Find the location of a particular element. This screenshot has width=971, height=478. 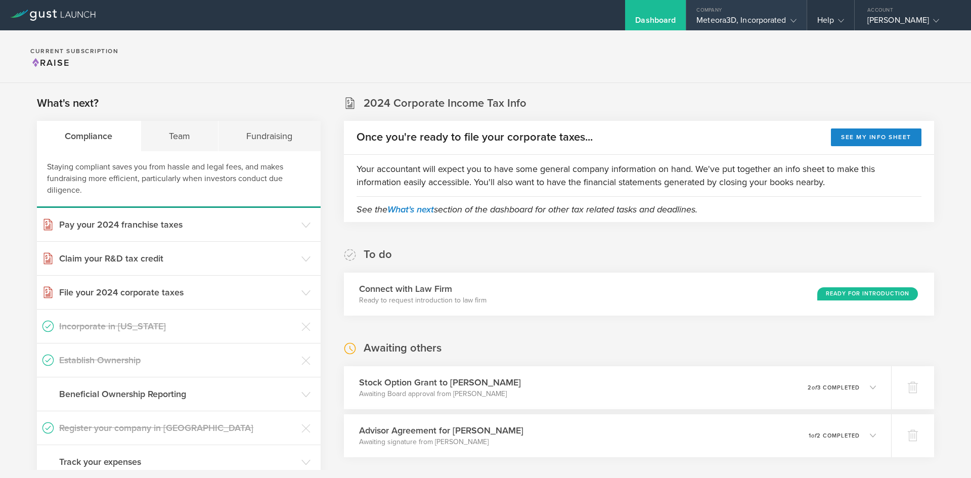

h3: Connect with Law Firm is located at coordinates (423, 289).